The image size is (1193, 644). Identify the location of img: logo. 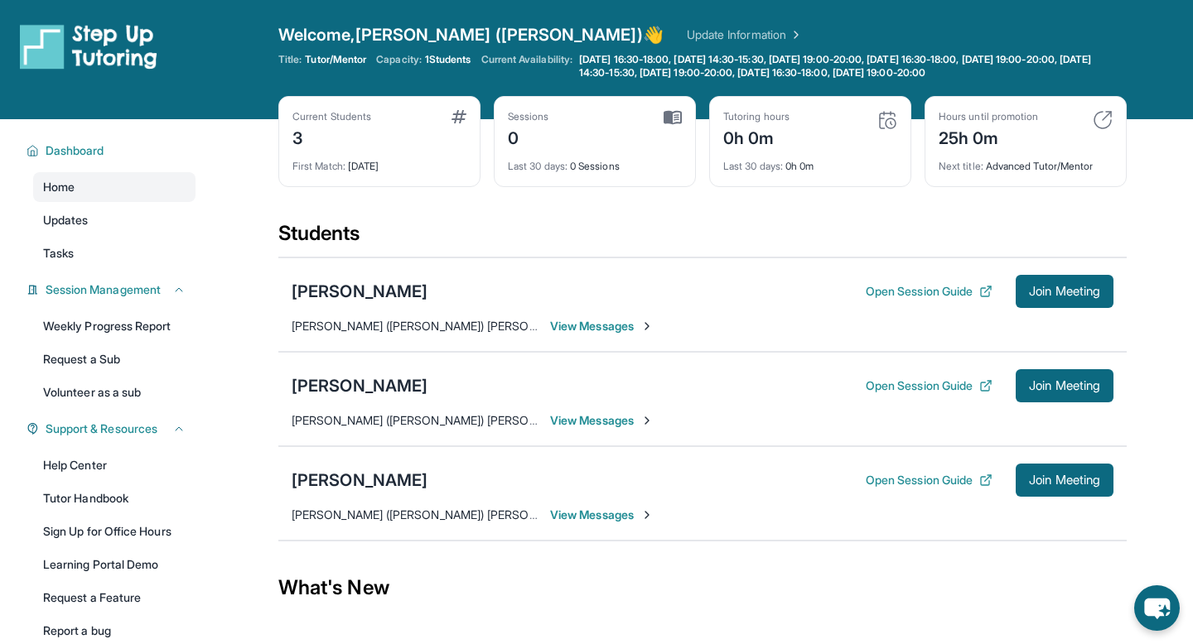
(89, 46).